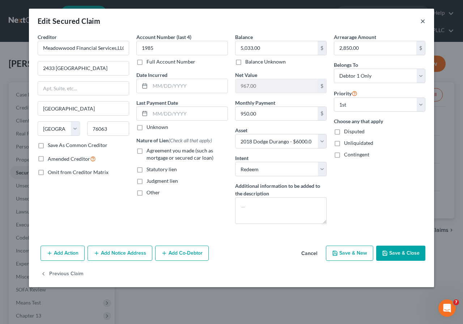 The width and height of the screenshot is (463, 324). What do you see at coordinates (162, 169) in the screenshot?
I see `span: Statutory lien` at bounding box center [162, 169].